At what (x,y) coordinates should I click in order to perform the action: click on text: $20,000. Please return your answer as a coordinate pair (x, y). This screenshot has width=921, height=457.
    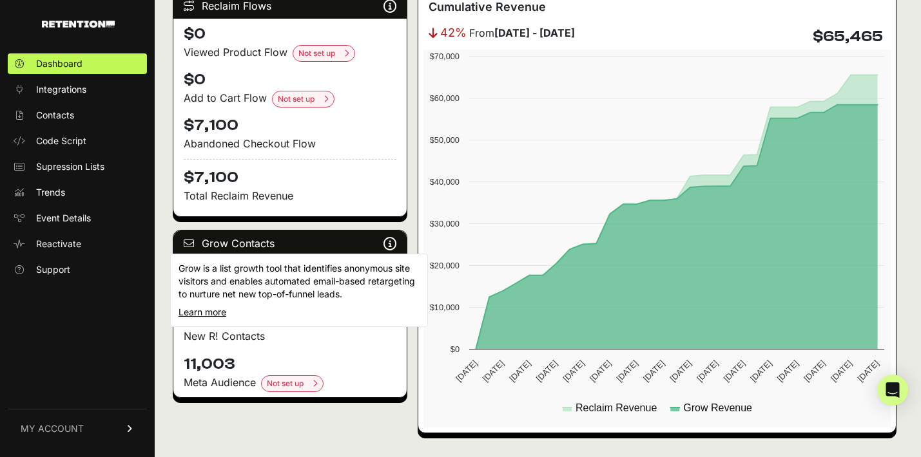
    Looking at the image, I should click on (444, 265).